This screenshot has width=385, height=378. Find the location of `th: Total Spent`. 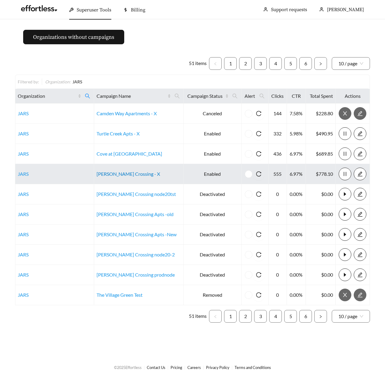

th: Total Spent is located at coordinates (320, 96).